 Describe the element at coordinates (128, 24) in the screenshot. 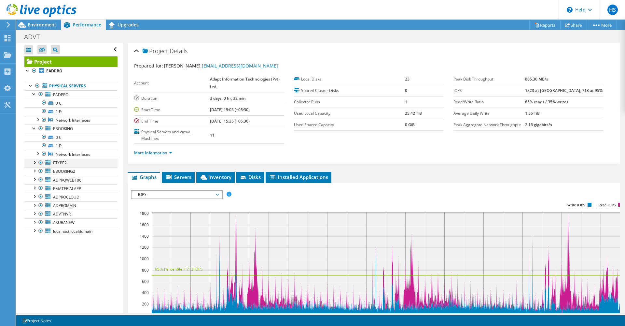

I see `span: Upgrades` at that location.